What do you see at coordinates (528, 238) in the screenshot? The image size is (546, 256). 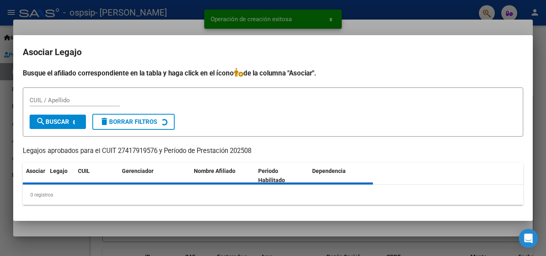 I see `div: Open Intercom Messenger` at bounding box center [528, 238].